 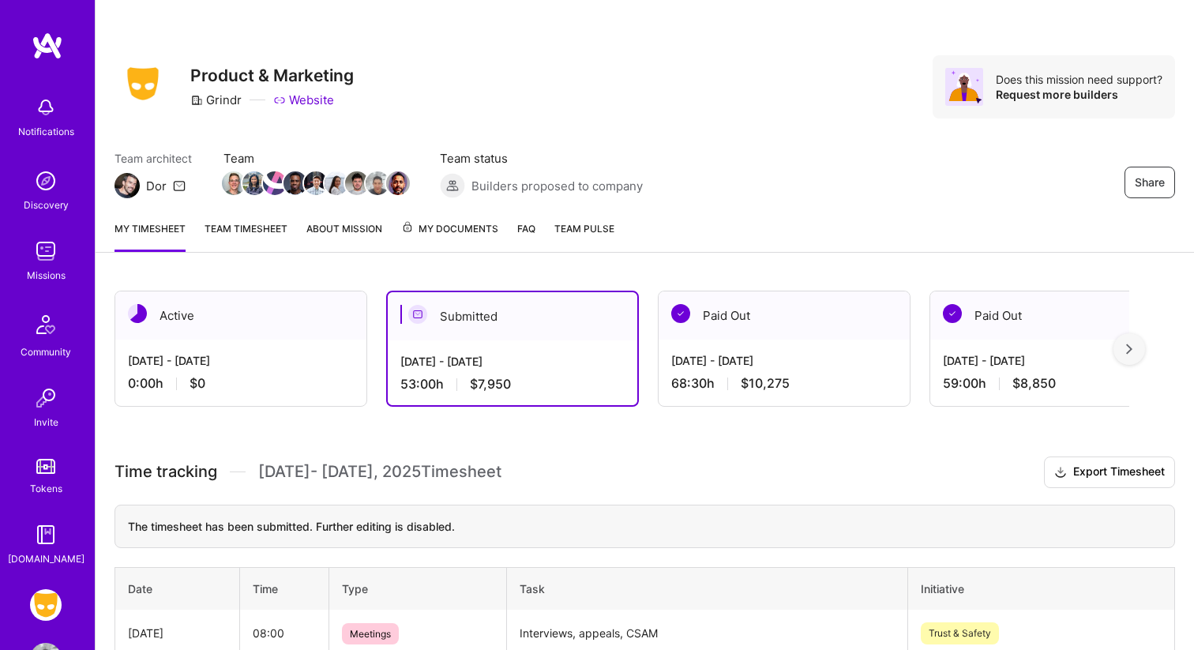 I want to click on span: Team architect, so click(x=153, y=158).